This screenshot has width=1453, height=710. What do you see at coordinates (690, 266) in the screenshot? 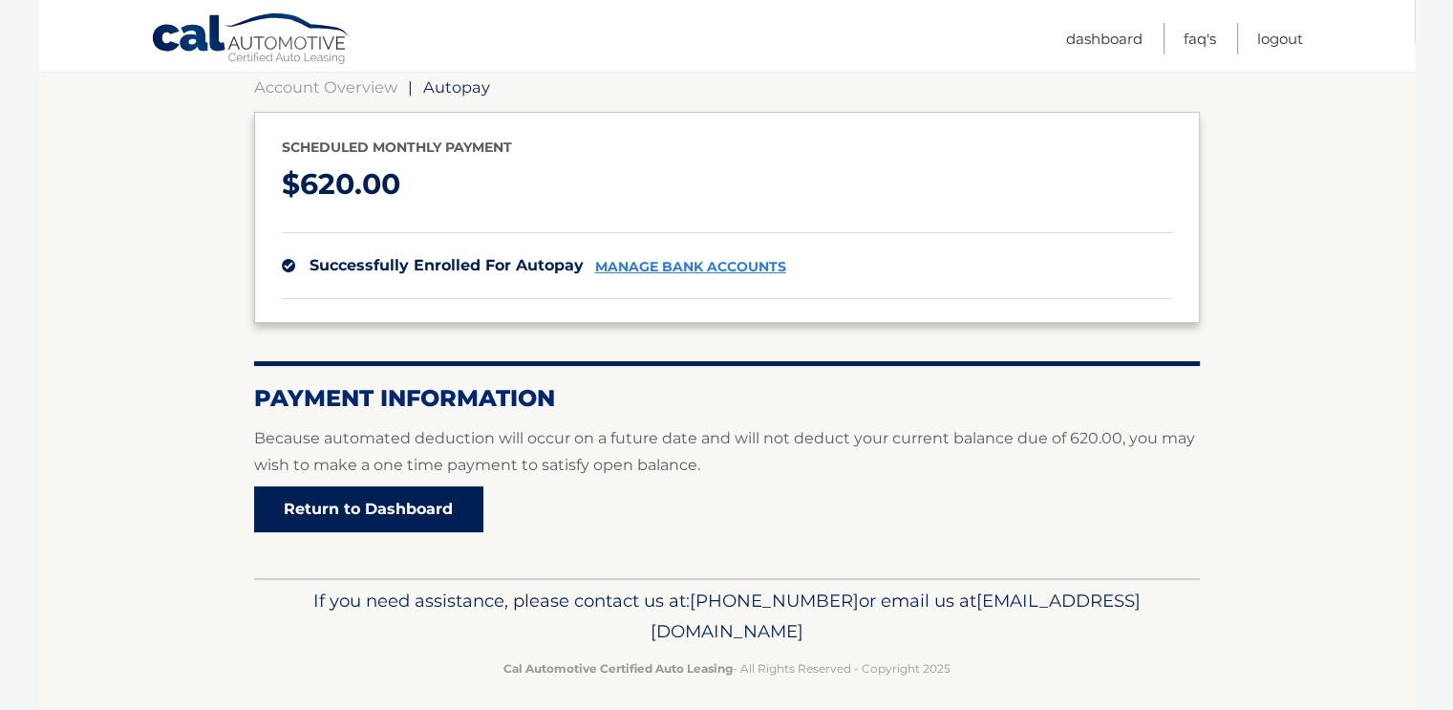
I see `a: manage bank accounts` at bounding box center [690, 266].